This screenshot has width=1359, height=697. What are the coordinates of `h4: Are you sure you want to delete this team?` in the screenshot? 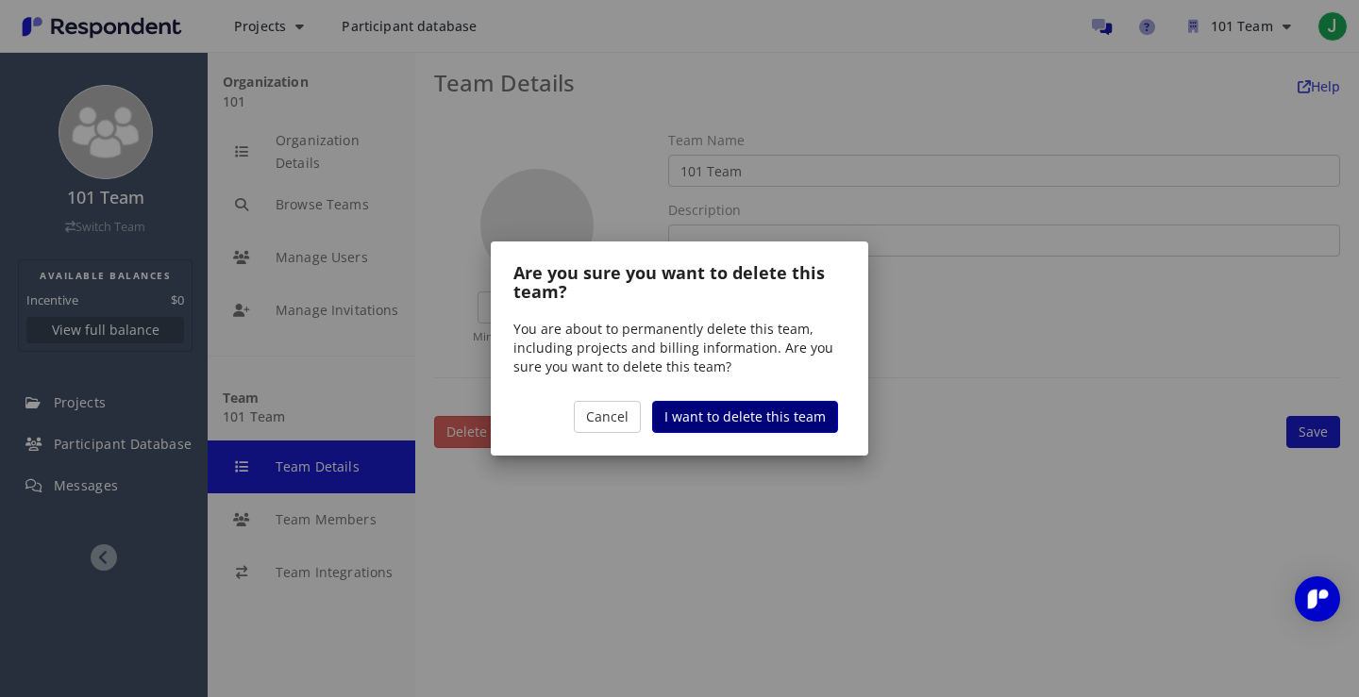 It's located at (679, 283).